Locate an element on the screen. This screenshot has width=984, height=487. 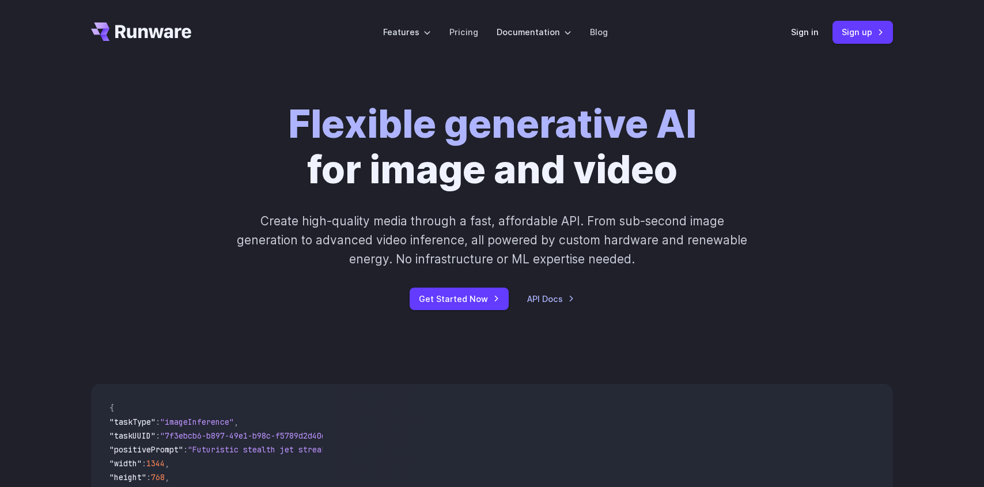
span: "imageInference" is located at coordinates (197, 422).